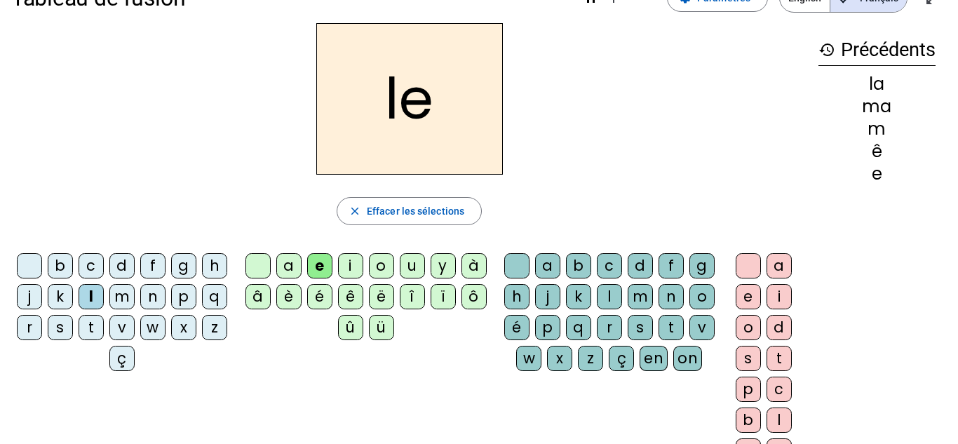 The width and height of the screenshot is (958, 444). I want to click on div: û, so click(351, 327).